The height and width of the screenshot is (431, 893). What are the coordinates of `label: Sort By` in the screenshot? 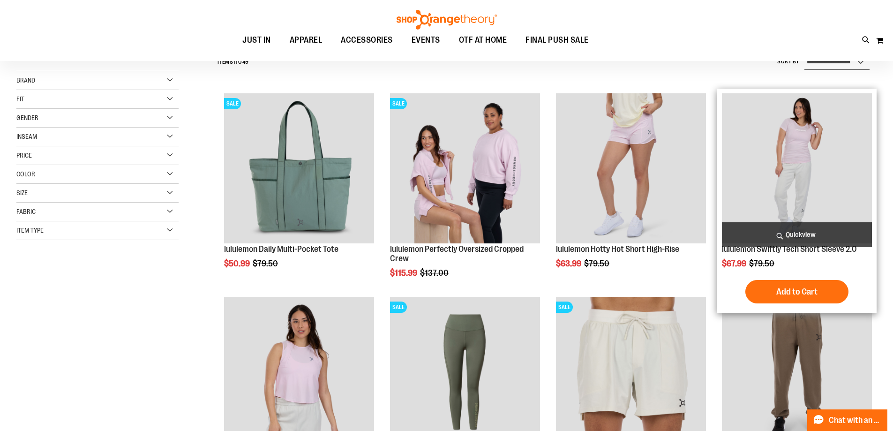 It's located at (788, 61).